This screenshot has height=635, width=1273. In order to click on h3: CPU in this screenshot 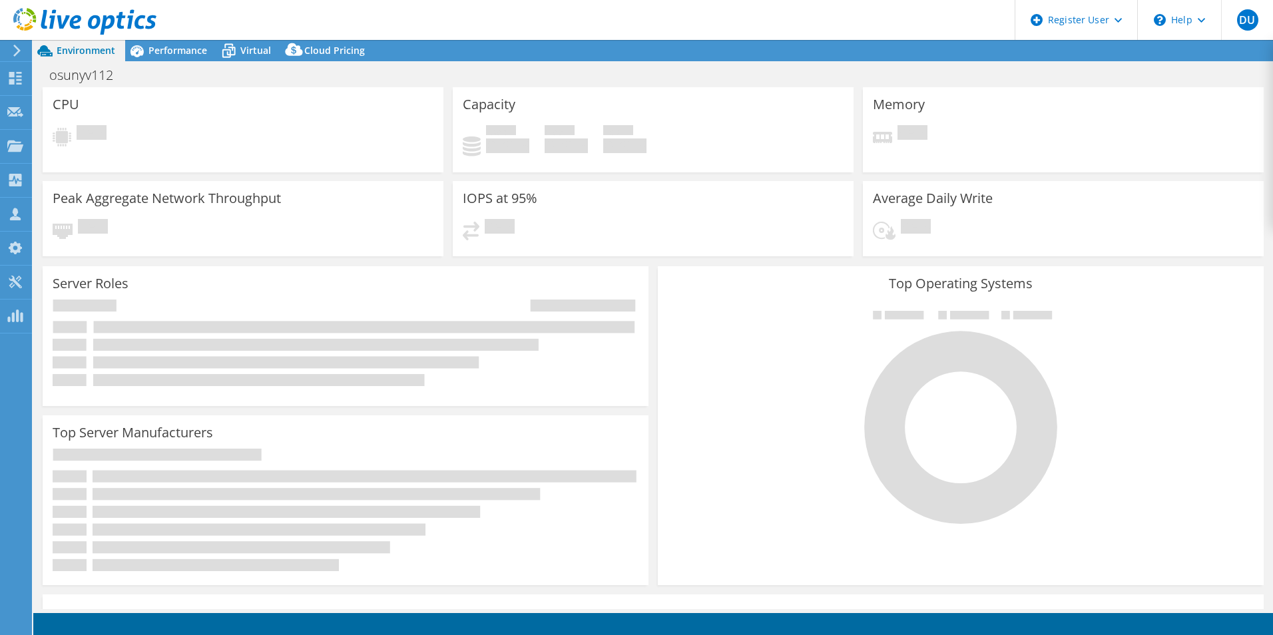, I will do `click(66, 104)`.